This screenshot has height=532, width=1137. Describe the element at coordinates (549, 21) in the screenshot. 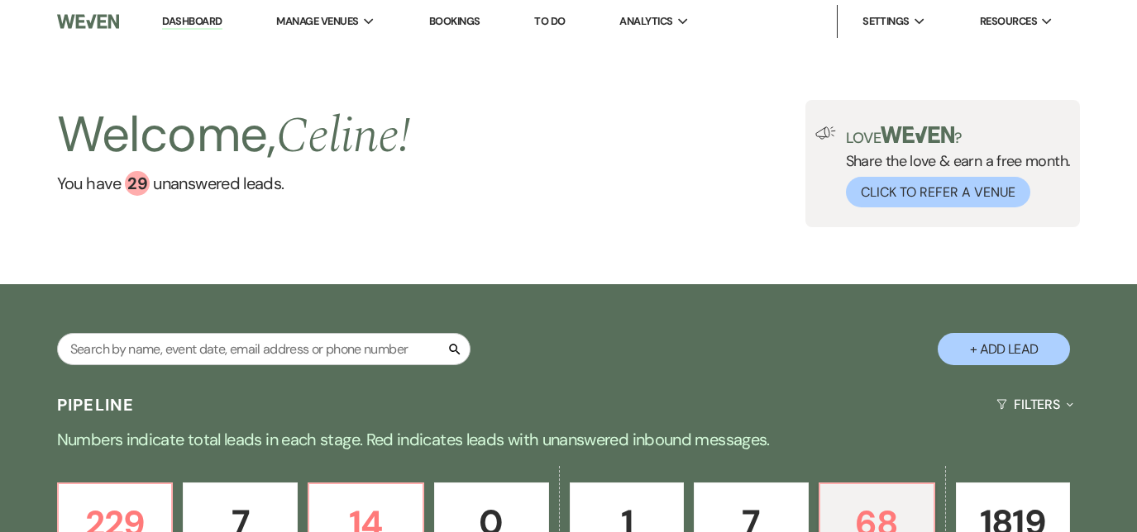

I see `a: To Do` at that location.